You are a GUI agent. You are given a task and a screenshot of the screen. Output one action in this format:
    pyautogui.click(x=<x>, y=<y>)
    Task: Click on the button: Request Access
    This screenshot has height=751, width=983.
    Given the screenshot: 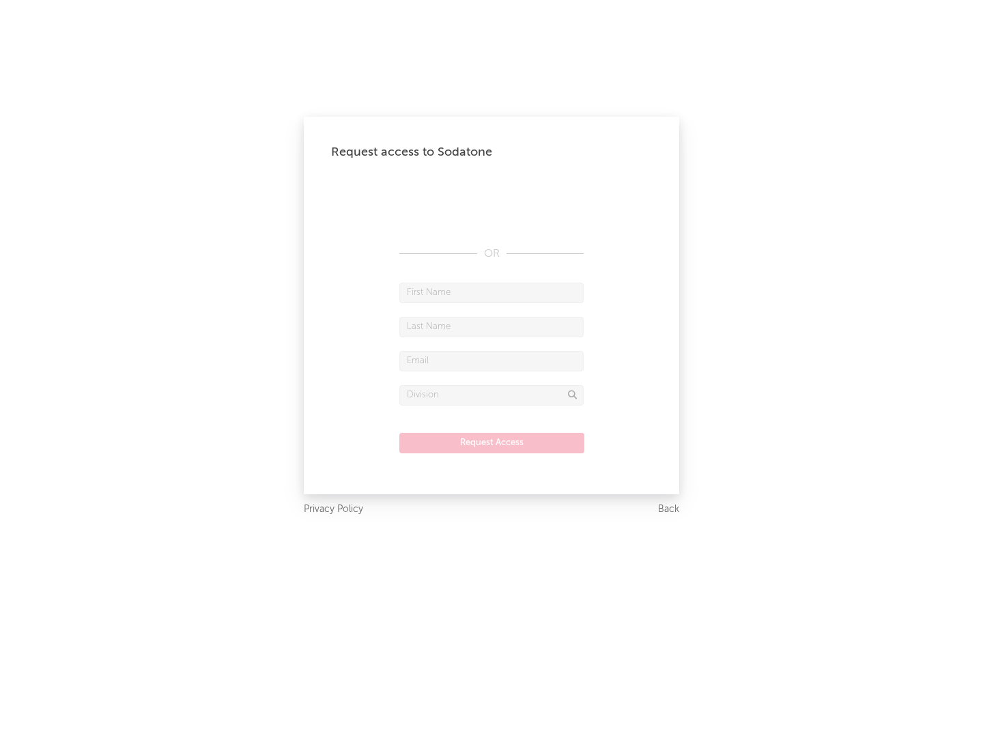 What is the action you would take?
    pyautogui.click(x=491, y=443)
    